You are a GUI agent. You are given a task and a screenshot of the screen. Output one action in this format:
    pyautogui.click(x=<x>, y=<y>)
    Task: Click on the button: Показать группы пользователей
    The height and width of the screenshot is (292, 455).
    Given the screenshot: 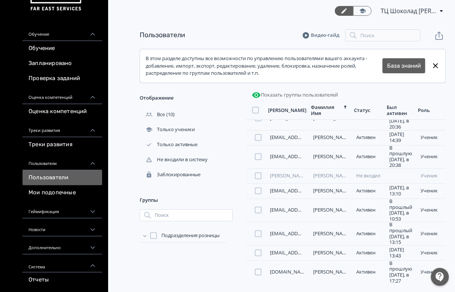 What is the action you would take?
    pyautogui.click(x=295, y=95)
    